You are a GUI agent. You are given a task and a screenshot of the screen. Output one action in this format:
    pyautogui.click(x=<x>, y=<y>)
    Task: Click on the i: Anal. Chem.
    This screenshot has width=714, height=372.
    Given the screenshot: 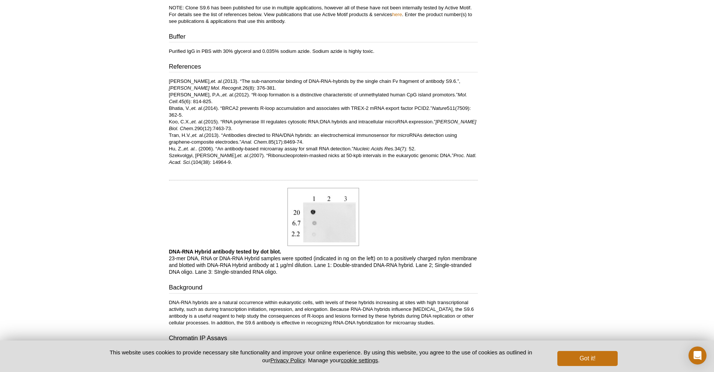 What is the action you would take?
    pyautogui.click(x=254, y=142)
    